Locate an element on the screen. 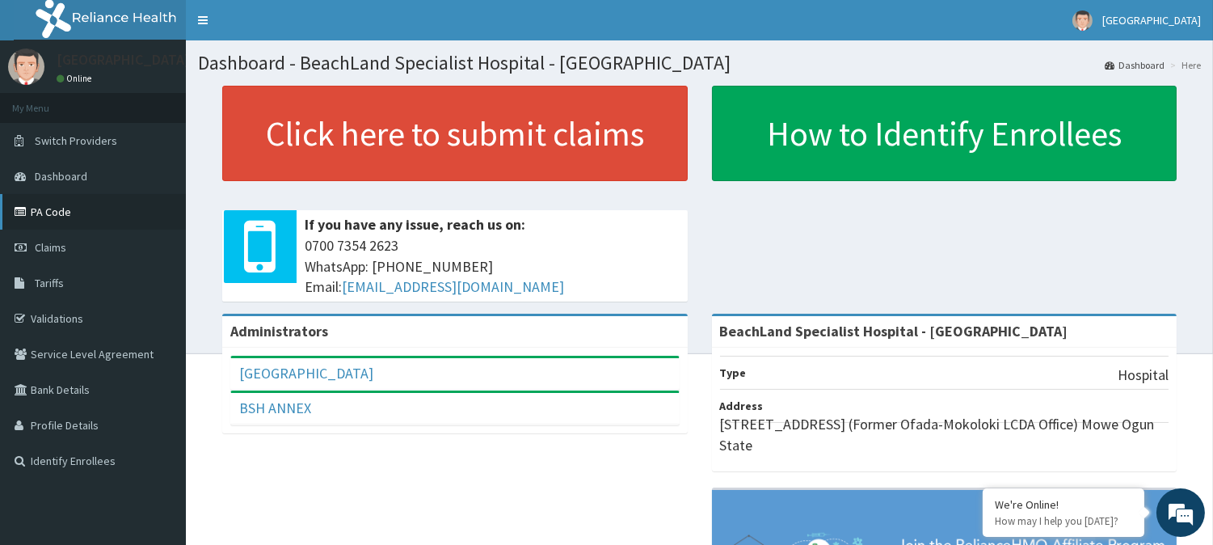 The width and height of the screenshot is (1213, 545). a: Dashboard is located at coordinates (1134, 65).